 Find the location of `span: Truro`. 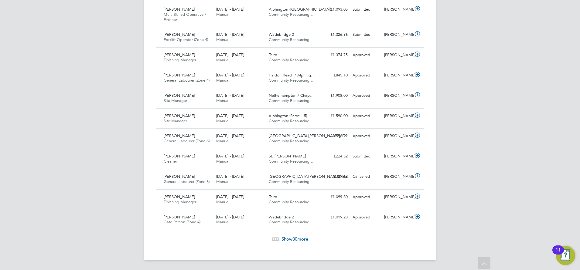

span: Truro is located at coordinates (273, 55).